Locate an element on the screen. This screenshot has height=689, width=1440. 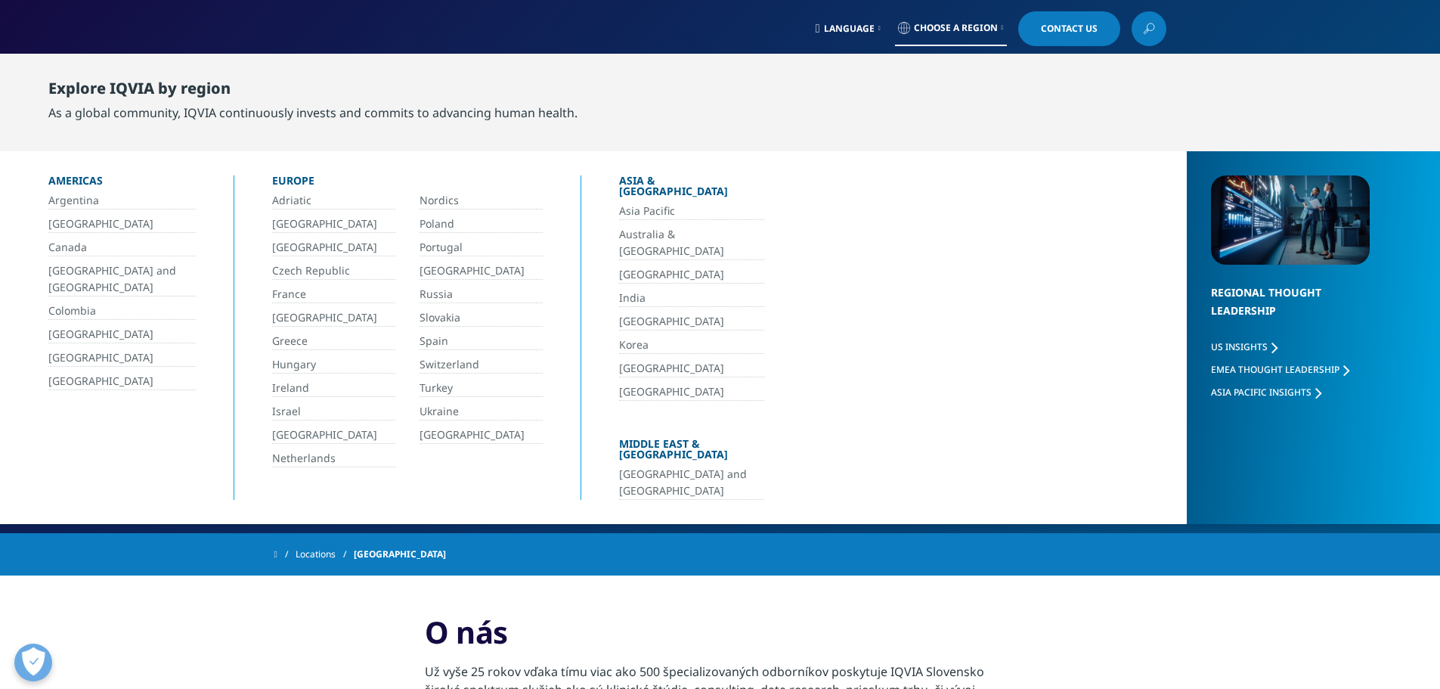
div: Regional Thought Leadership is located at coordinates (1290, 311).